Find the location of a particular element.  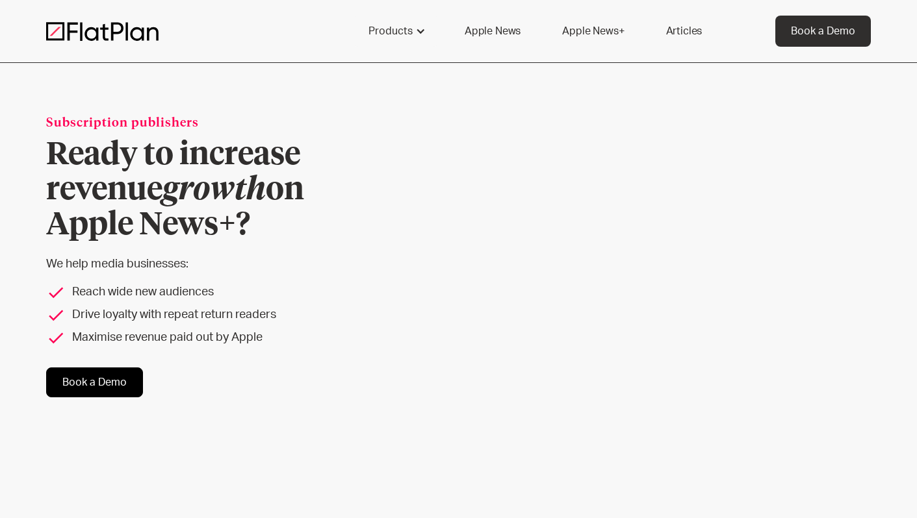

a: Apple News is located at coordinates (493, 31).